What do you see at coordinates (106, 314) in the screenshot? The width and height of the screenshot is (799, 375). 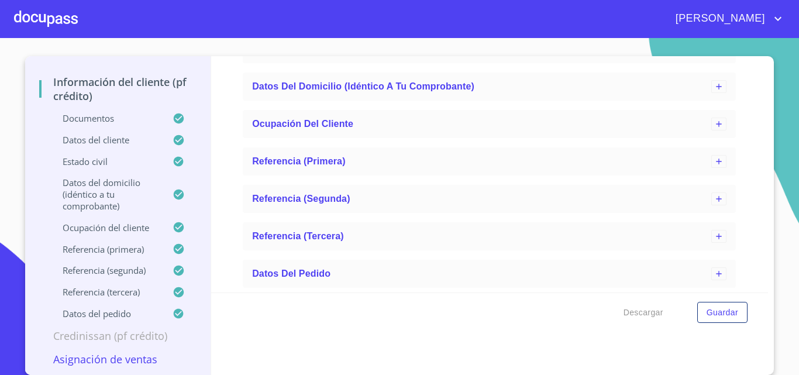 I see `p: Datos del pedido` at bounding box center [106, 314].